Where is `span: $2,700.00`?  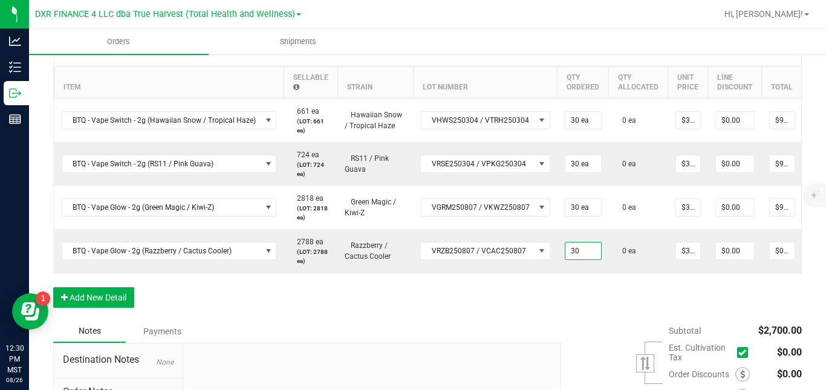
span: $2,700.00 is located at coordinates (780, 330).